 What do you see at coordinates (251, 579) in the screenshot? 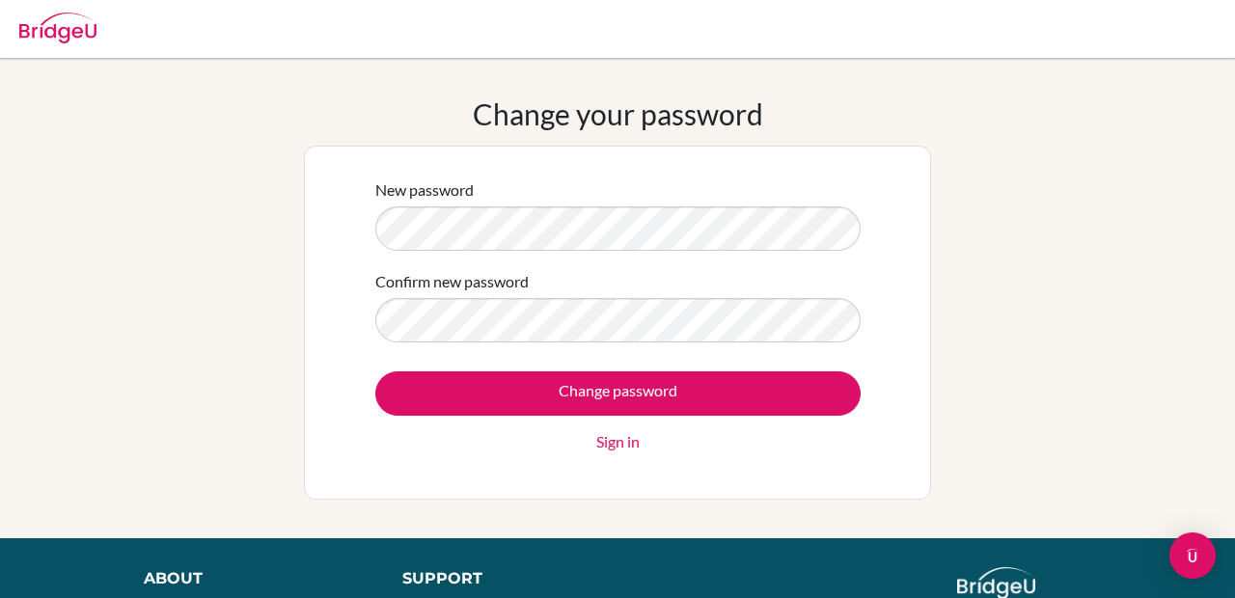
I see `div: About` at bounding box center [251, 579].